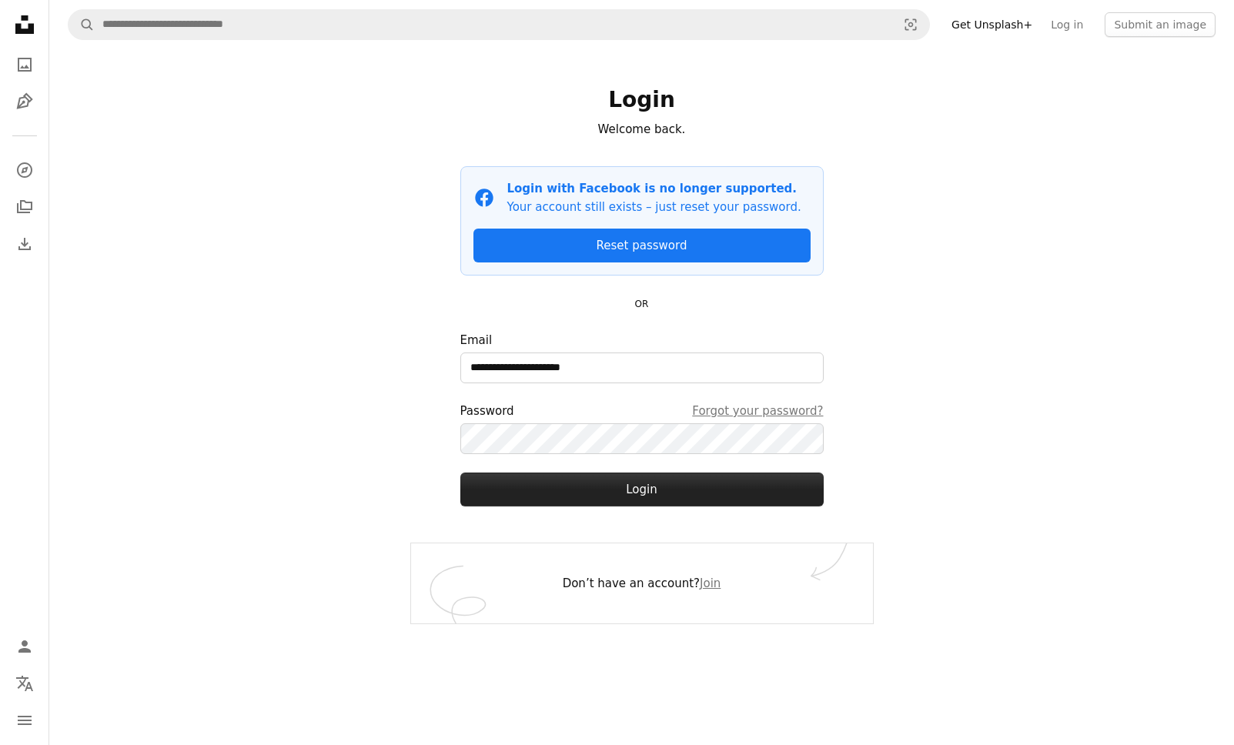 Image resolution: width=1234 pixels, height=745 pixels. Describe the element at coordinates (25, 207) in the screenshot. I see `a: Collections` at that location.